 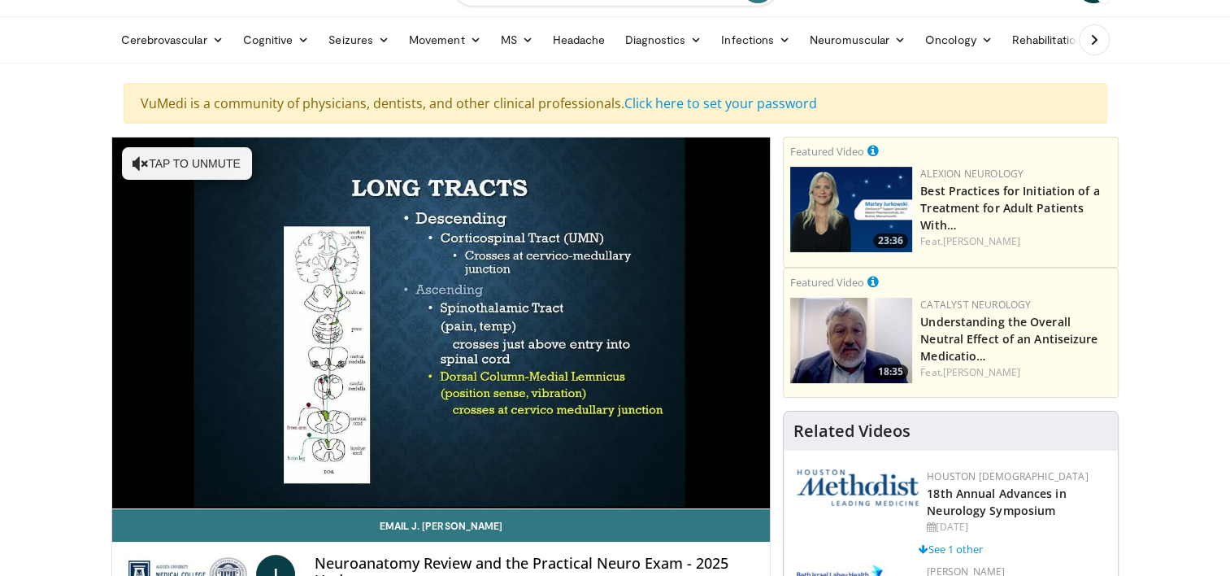 I want to click on img: 5e4488cc-e109-4a4e-9fd9-73bb9237ee91.png.150x105_q85_autocrop_double_scale_upscale_version-0.2.png, so click(x=858, y=487).